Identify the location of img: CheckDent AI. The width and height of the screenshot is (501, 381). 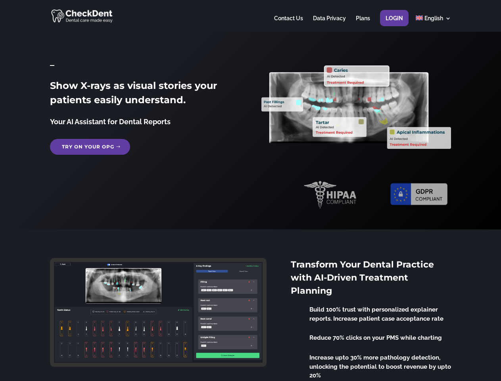
(82, 15).